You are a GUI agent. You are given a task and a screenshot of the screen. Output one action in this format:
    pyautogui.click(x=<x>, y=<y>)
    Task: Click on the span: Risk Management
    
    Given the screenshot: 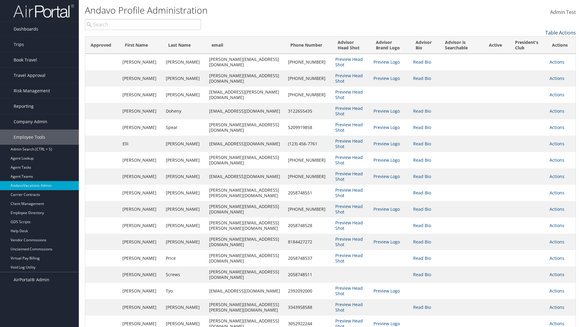 What is the action you would take?
    pyautogui.click(x=32, y=91)
    